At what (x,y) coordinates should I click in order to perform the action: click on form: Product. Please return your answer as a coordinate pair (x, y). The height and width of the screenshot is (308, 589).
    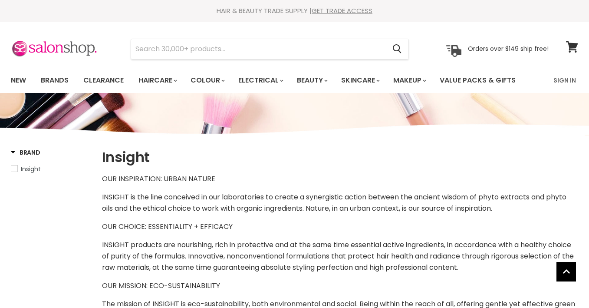
    Looking at the image, I should click on (269, 49).